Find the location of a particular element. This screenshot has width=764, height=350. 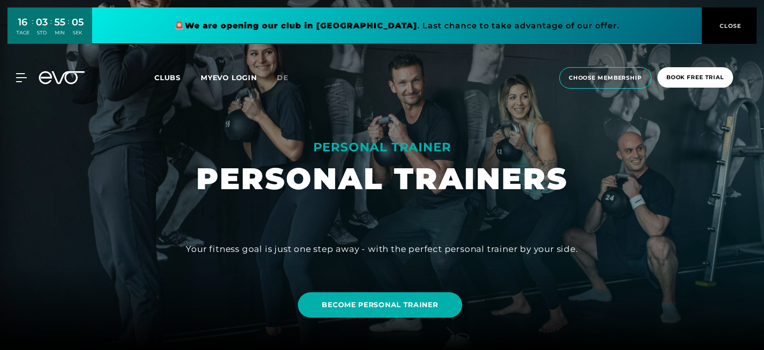

div: PERSONAL TRAINER is located at coordinates (382, 147).